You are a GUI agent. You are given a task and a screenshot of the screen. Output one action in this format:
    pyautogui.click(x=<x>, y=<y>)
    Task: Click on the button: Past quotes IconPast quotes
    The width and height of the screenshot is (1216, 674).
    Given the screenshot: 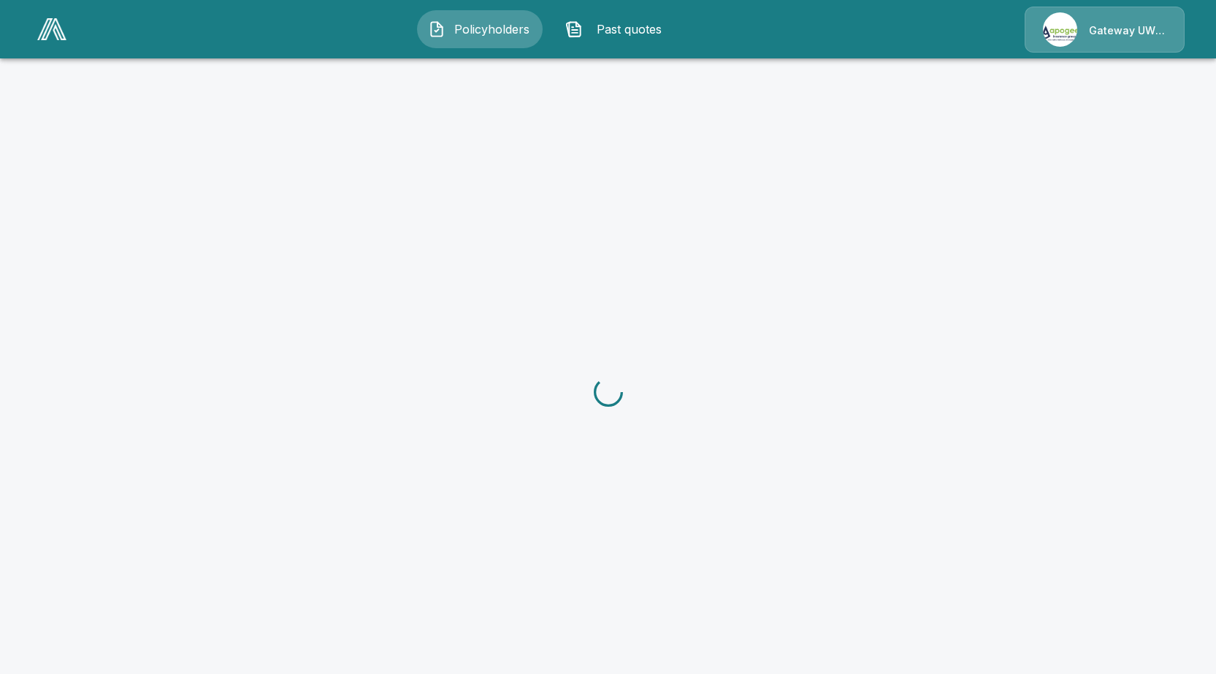 What is the action you would take?
    pyautogui.click(x=617, y=29)
    